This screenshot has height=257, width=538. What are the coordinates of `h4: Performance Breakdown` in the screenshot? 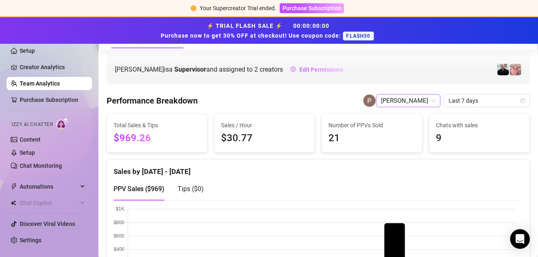 It's located at (152, 101).